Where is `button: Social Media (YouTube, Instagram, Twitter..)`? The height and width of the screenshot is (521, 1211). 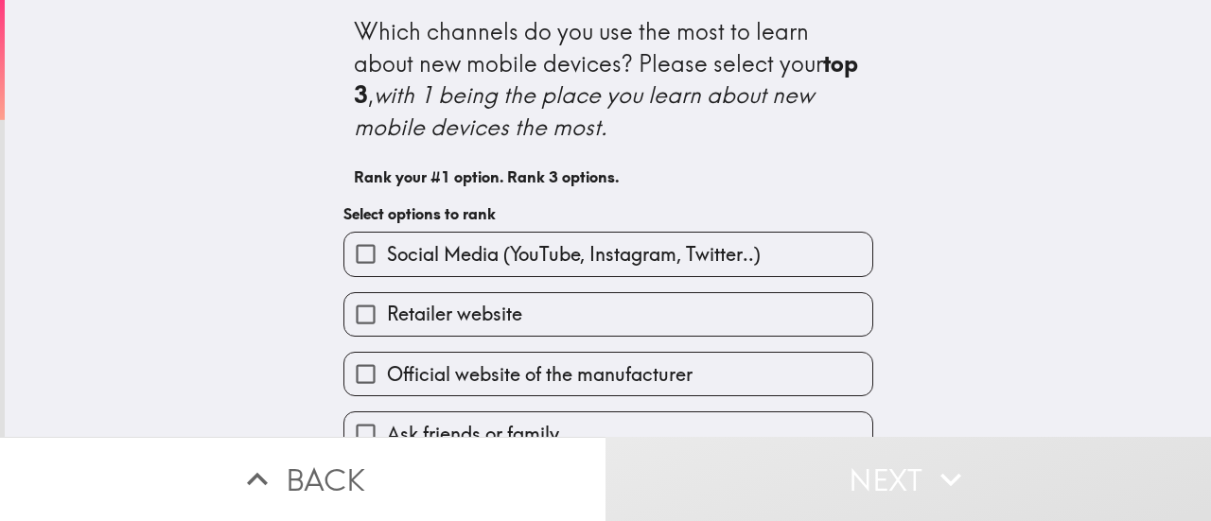
button: Social Media (YouTube, Instagram, Twitter..) is located at coordinates (608, 254).